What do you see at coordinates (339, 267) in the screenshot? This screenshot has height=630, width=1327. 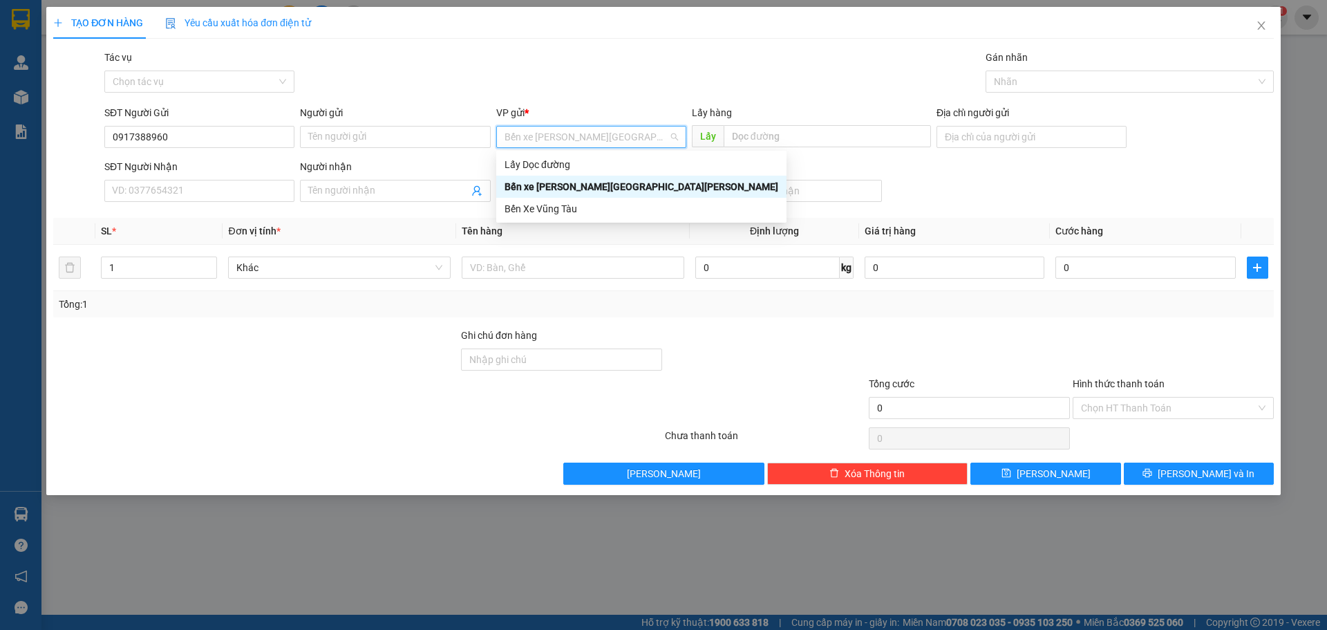 I see `span: Khác` at bounding box center [339, 267].